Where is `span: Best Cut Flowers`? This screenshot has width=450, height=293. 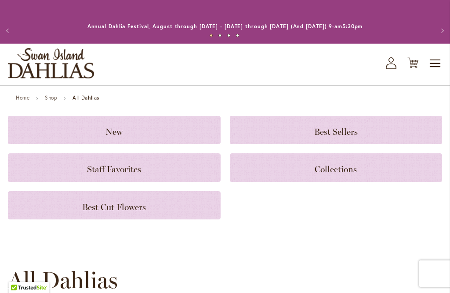
span: Best Cut Flowers is located at coordinates (114, 207).